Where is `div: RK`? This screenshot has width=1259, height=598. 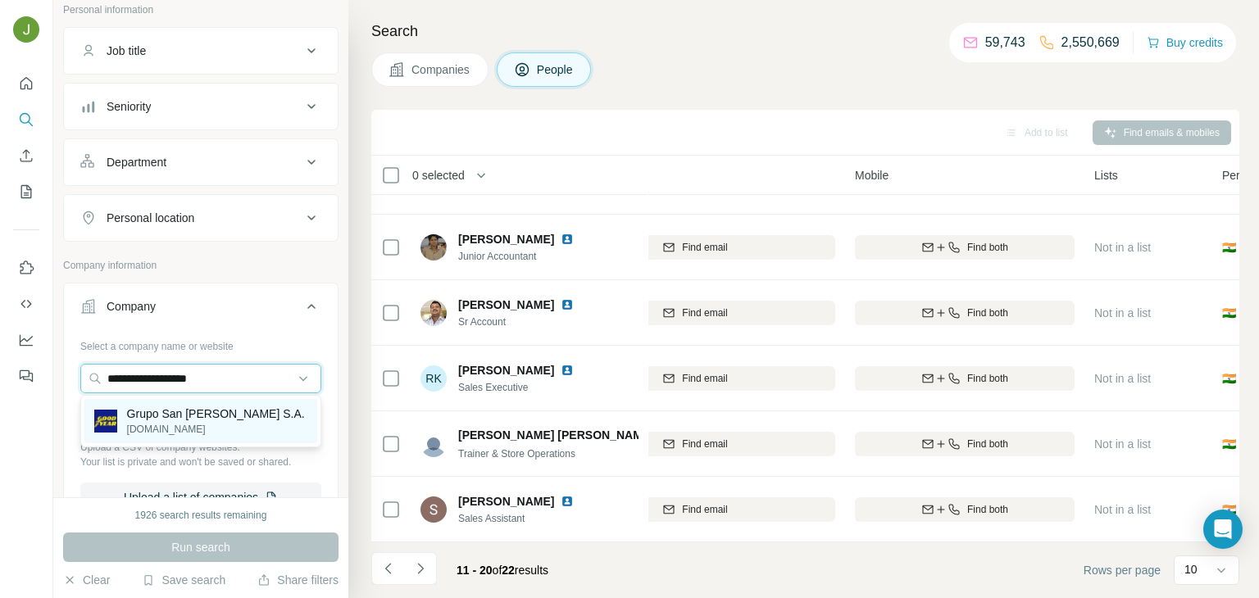 div: RK is located at coordinates (433, 379).